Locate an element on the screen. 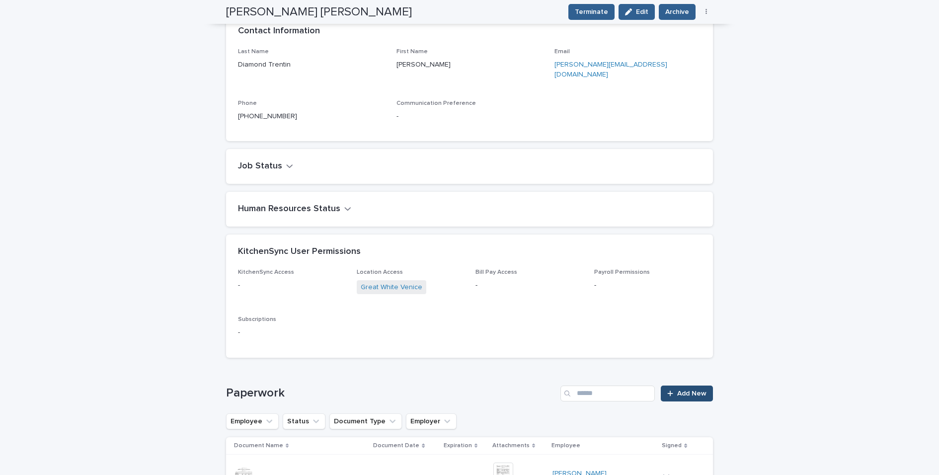 The width and height of the screenshot is (939, 475). button: Archive is located at coordinates (677, 12).